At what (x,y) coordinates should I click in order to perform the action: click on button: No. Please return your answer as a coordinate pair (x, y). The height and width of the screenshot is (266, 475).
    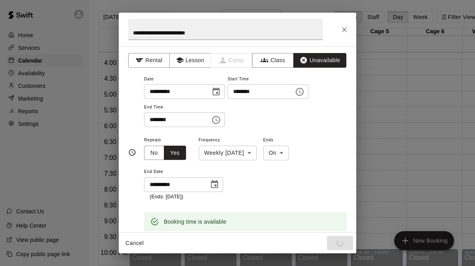
    Looking at the image, I should click on (154, 153).